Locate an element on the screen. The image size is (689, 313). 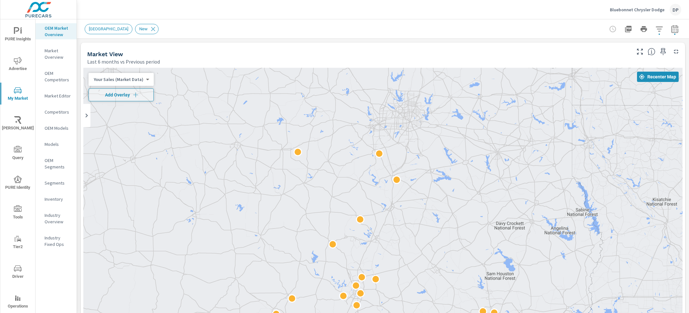
p: OEM Market Overview is located at coordinates (58, 31).